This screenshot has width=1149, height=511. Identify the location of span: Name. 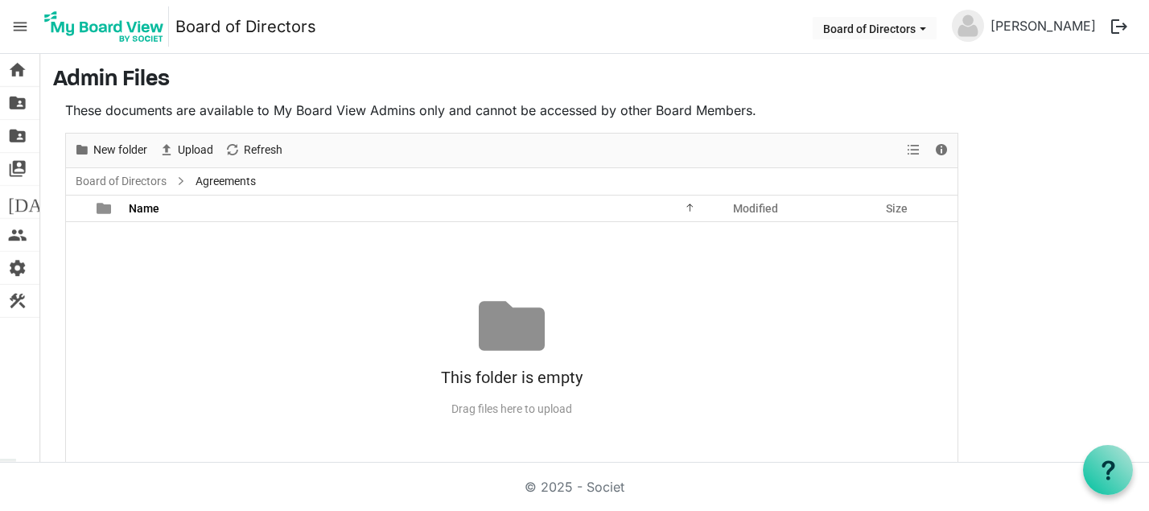
(144, 208).